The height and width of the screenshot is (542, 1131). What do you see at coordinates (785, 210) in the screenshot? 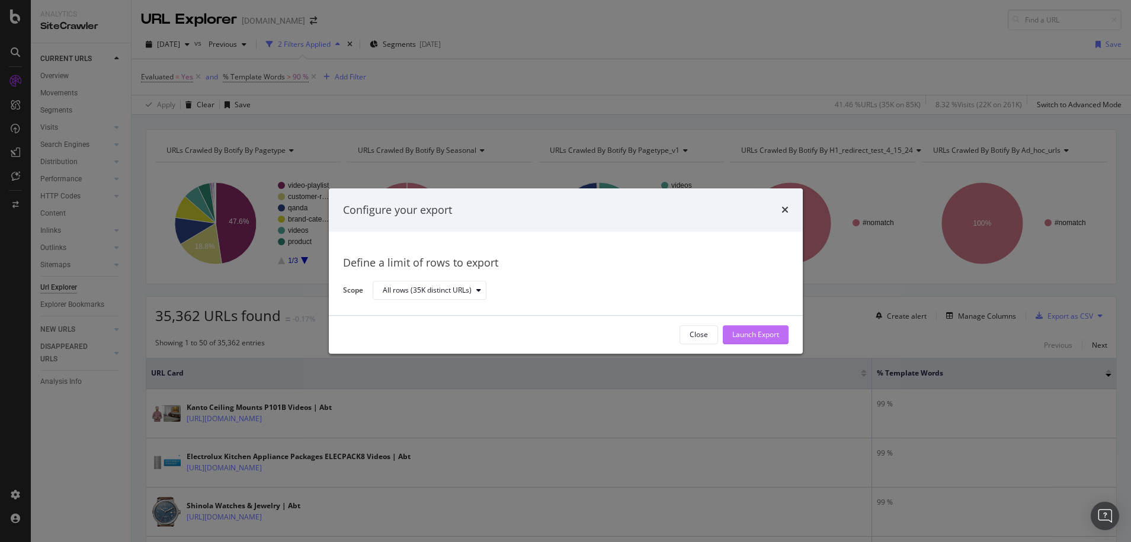
I see `div: times` at bounding box center [785, 210].